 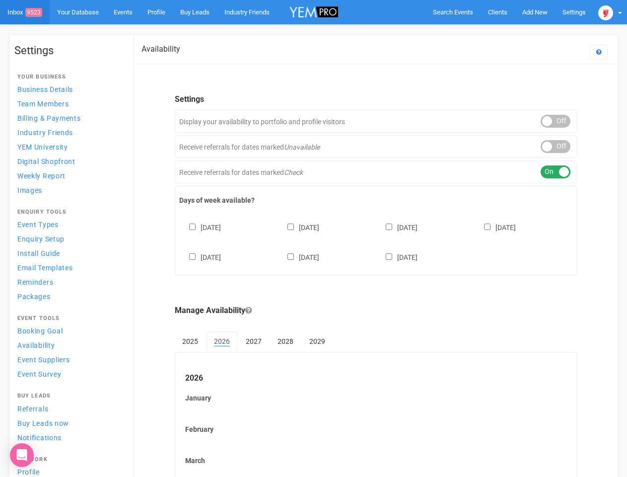 What do you see at coordinates (69, 396) in the screenshot?
I see `h4: Buy Leads` at bounding box center [69, 396].